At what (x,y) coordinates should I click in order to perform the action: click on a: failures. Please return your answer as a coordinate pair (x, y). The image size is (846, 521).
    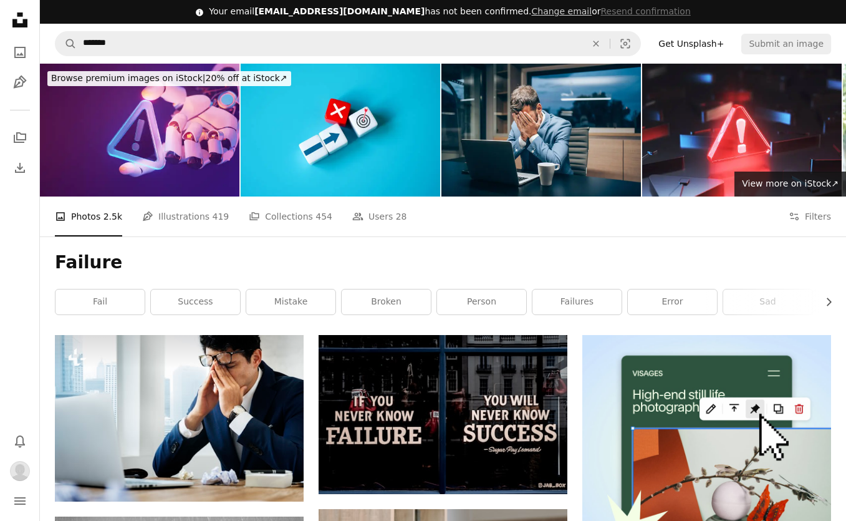
    Looking at the image, I should click on (577, 302).